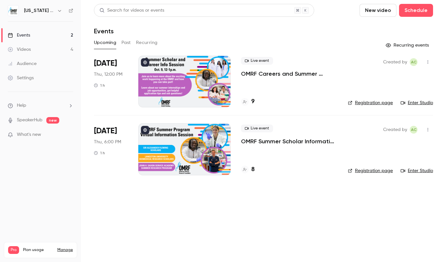 This screenshot has height=262, width=446. I want to click on button: Upcoming, so click(105, 43).